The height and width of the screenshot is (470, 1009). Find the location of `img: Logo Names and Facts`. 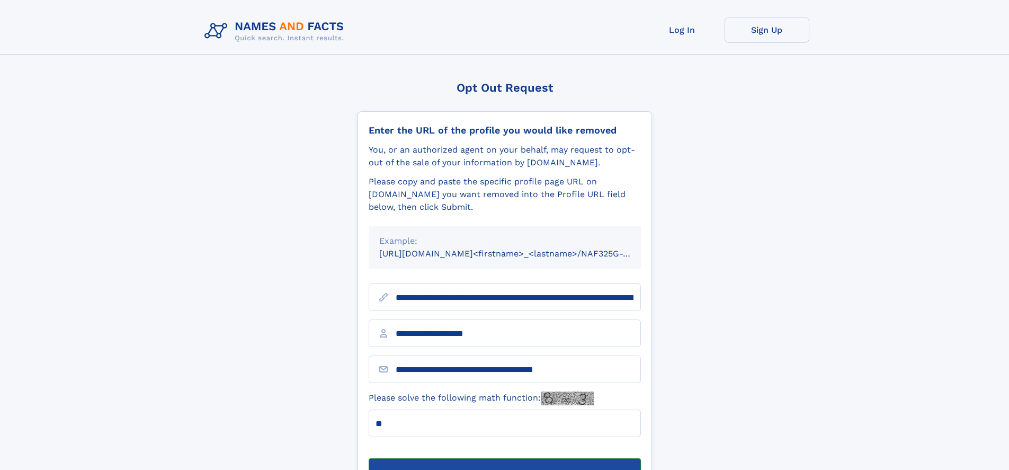

img: Logo Names and Facts is located at coordinates (276, 31).